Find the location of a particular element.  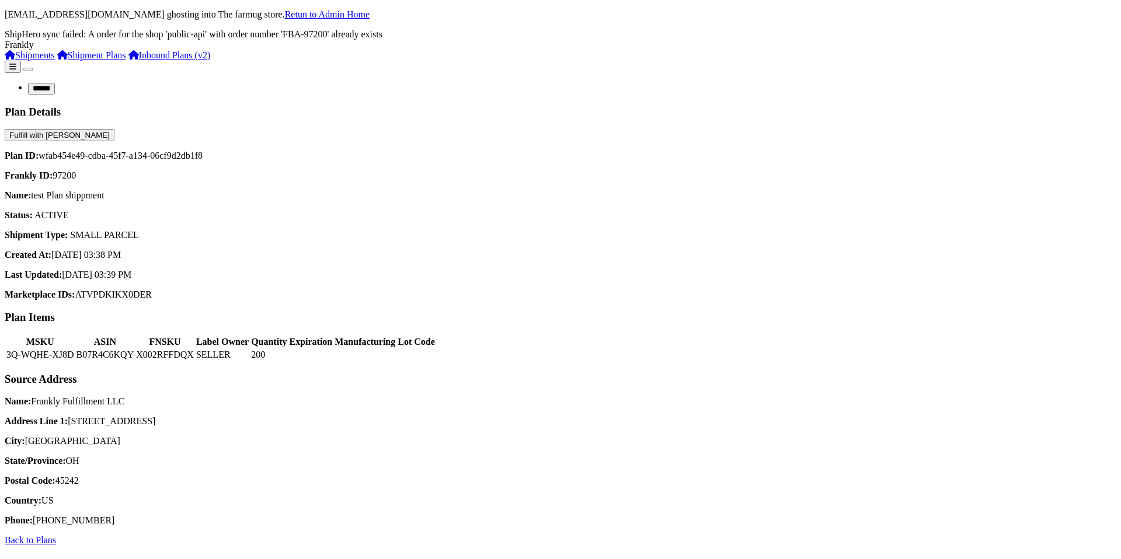

p: Frankly Fulfillment LLC is located at coordinates (560, 402).